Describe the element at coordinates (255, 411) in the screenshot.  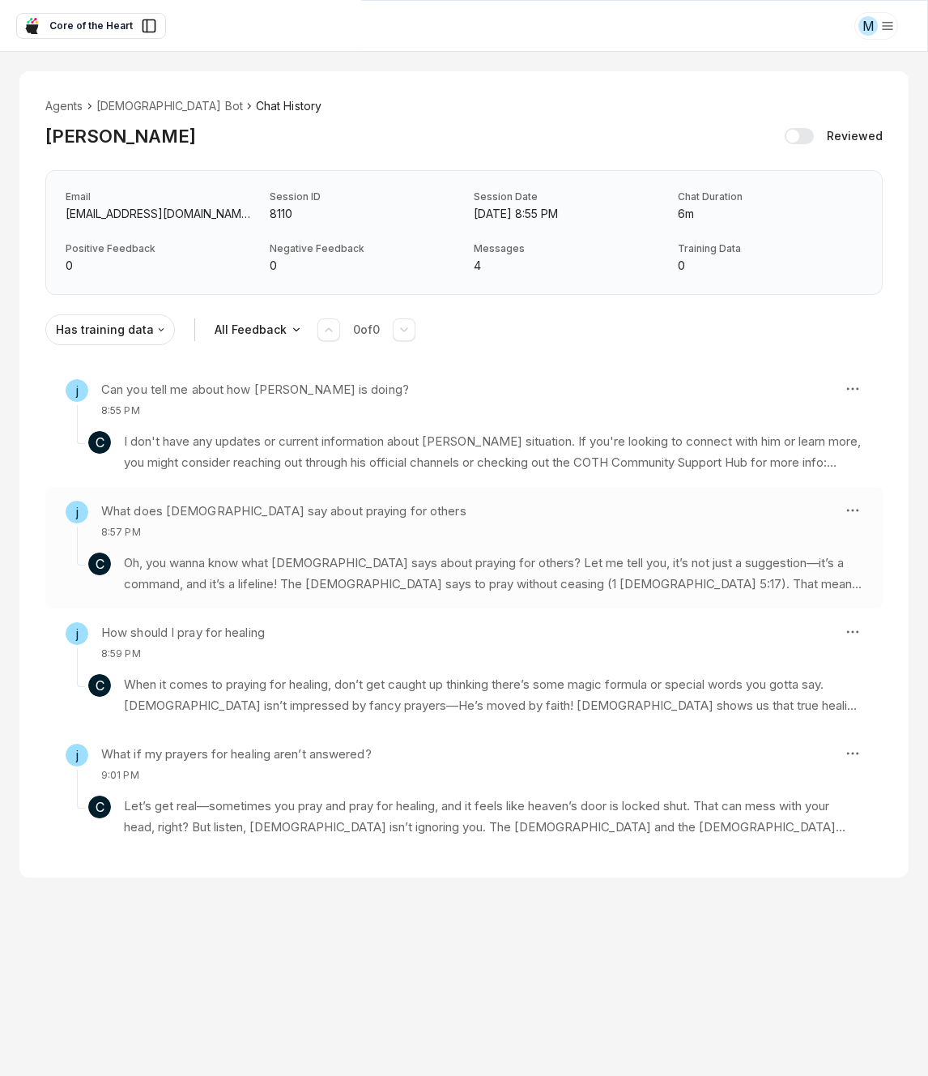
I see `p: 8:55 PM` at that location.